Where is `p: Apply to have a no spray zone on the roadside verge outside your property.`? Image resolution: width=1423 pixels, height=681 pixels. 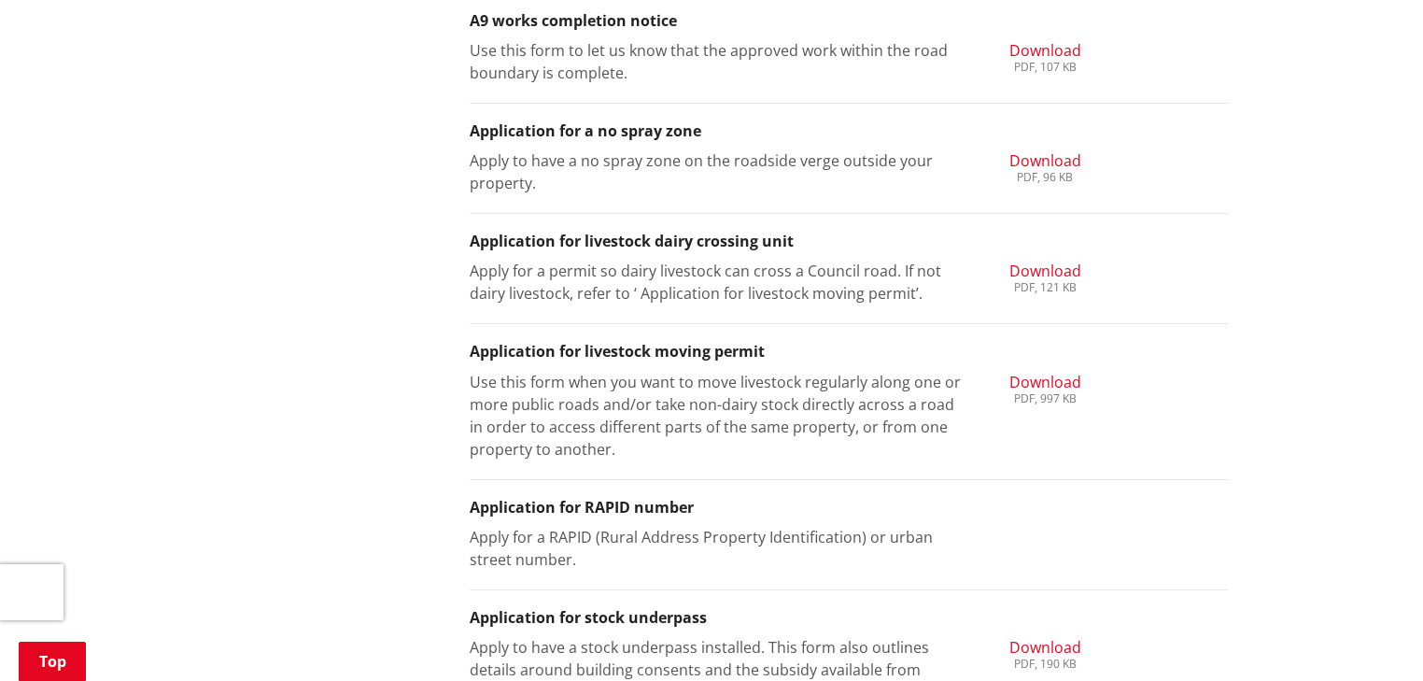 p: Apply to have a no spray zone on the roadside verge outside your property. is located at coordinates (717, 172).